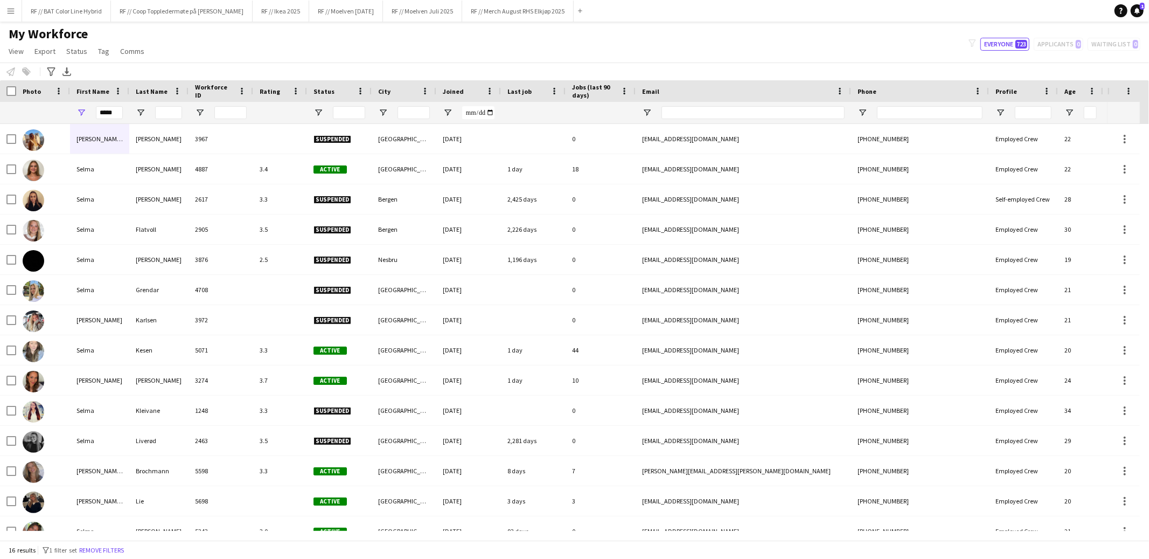 Image resolution: width=1149 pixels, height=559 pixels. Describe the element at coordinates (453, 91) in the screenshot. I see `span: Joined` at that location.